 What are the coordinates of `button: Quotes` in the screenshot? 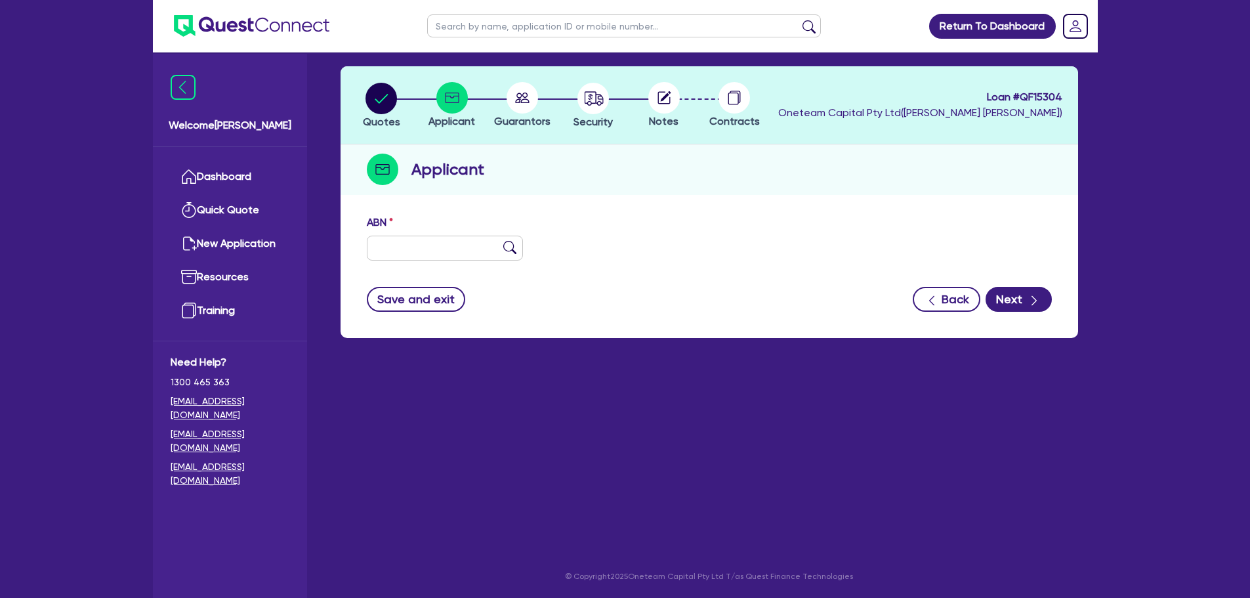 It's located at (381, 106).